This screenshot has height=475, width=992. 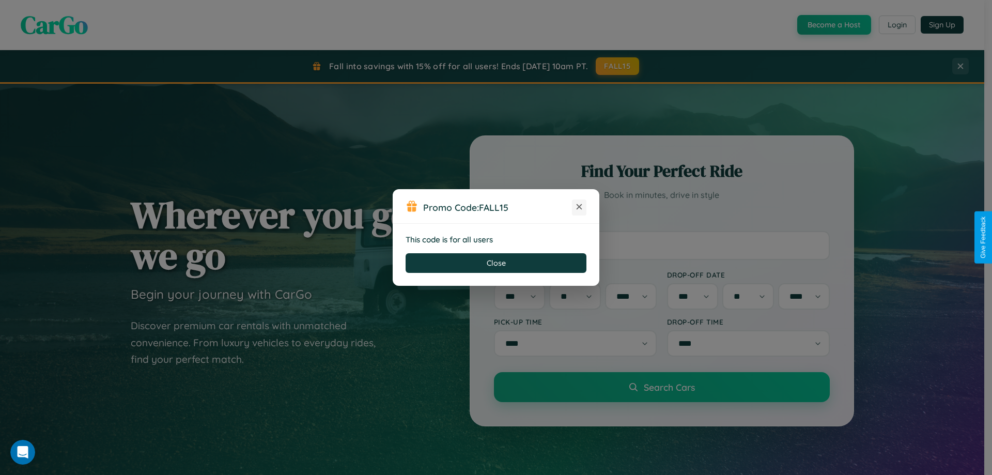 What do you see at coordinates (496, 263) in the screenshot?
I see `button: Close` at bounding box center [496, 263].